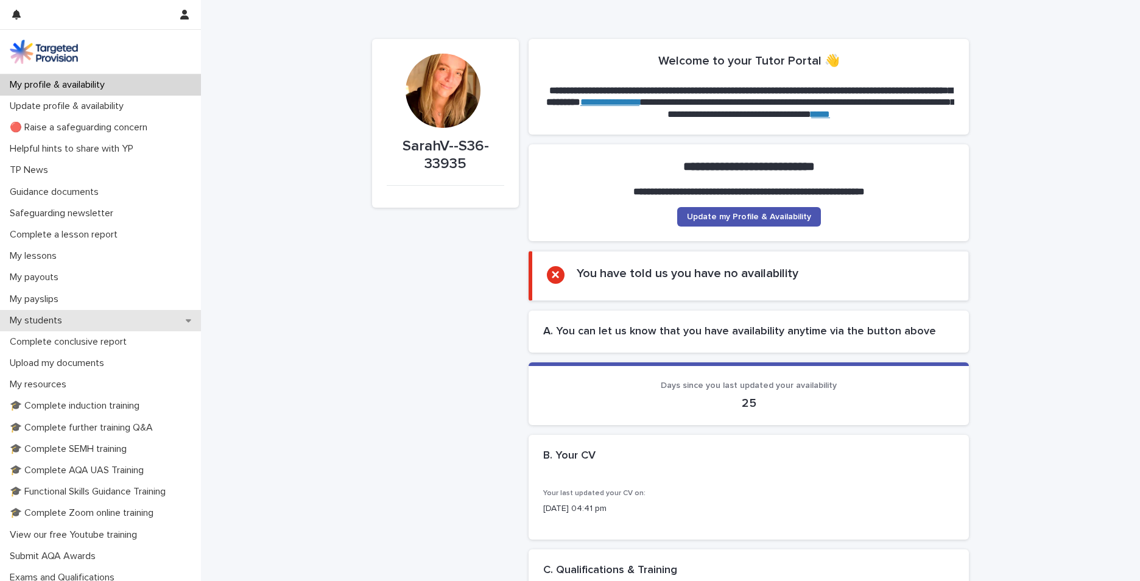 The height and width of the screenshot is (581, 1140). Describe the element at coordinates (44, 52) in the screenshot. I see `img: M5nRWzHhSzIhMunXDL62` at that location.